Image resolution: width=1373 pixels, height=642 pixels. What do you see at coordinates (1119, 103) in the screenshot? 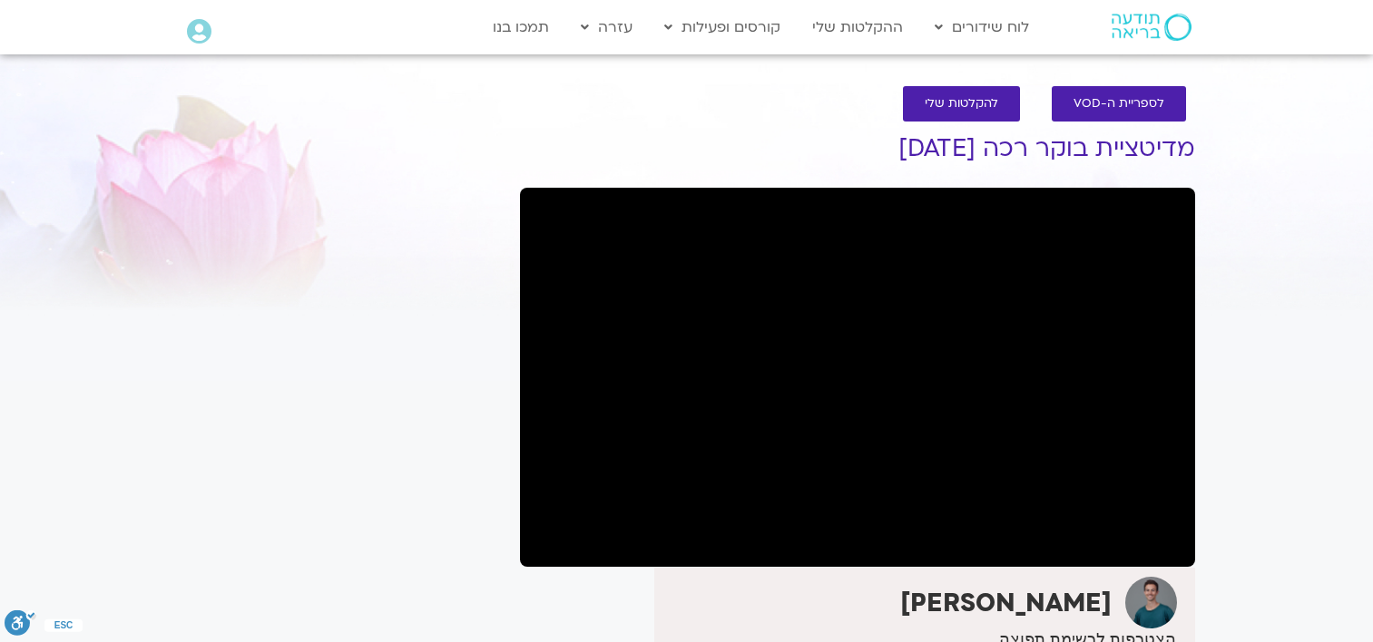
I see `span: לספריית ה-VOD` at bounding box center [1119, 103].